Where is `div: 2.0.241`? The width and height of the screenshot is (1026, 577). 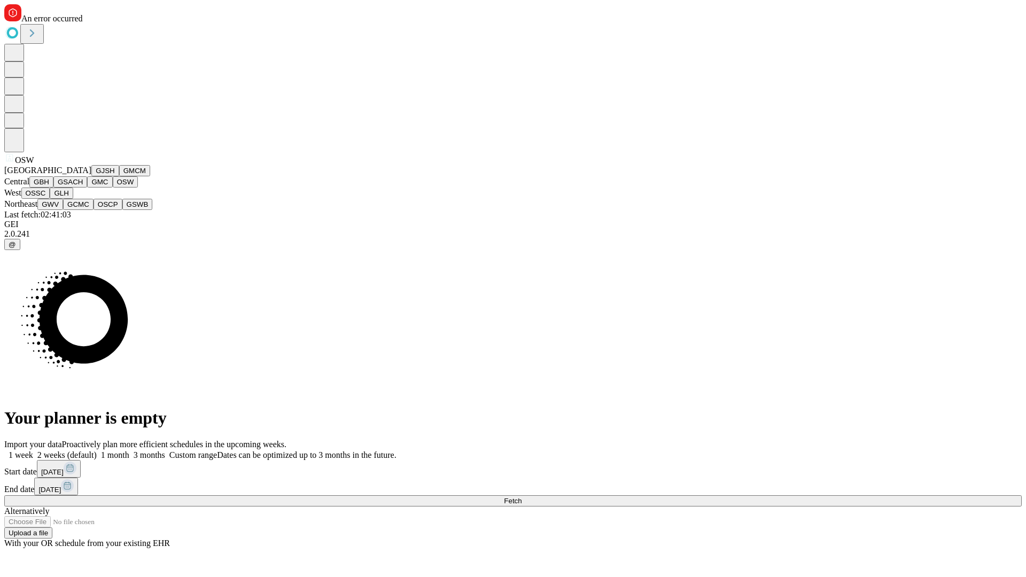
div: 2.0.241 is located at coordinates (513, 234).